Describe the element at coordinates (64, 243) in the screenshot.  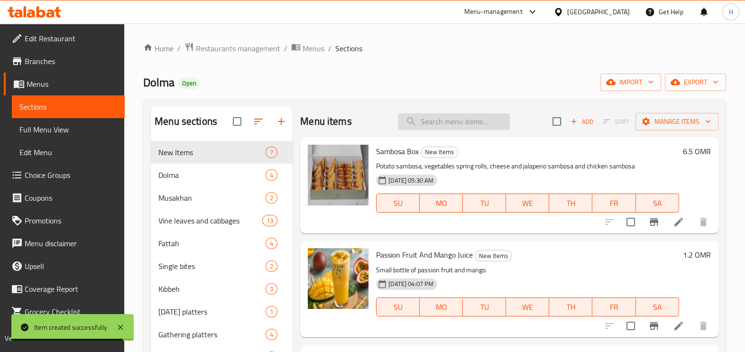
I see `a: Menu disclaimer` at that location.